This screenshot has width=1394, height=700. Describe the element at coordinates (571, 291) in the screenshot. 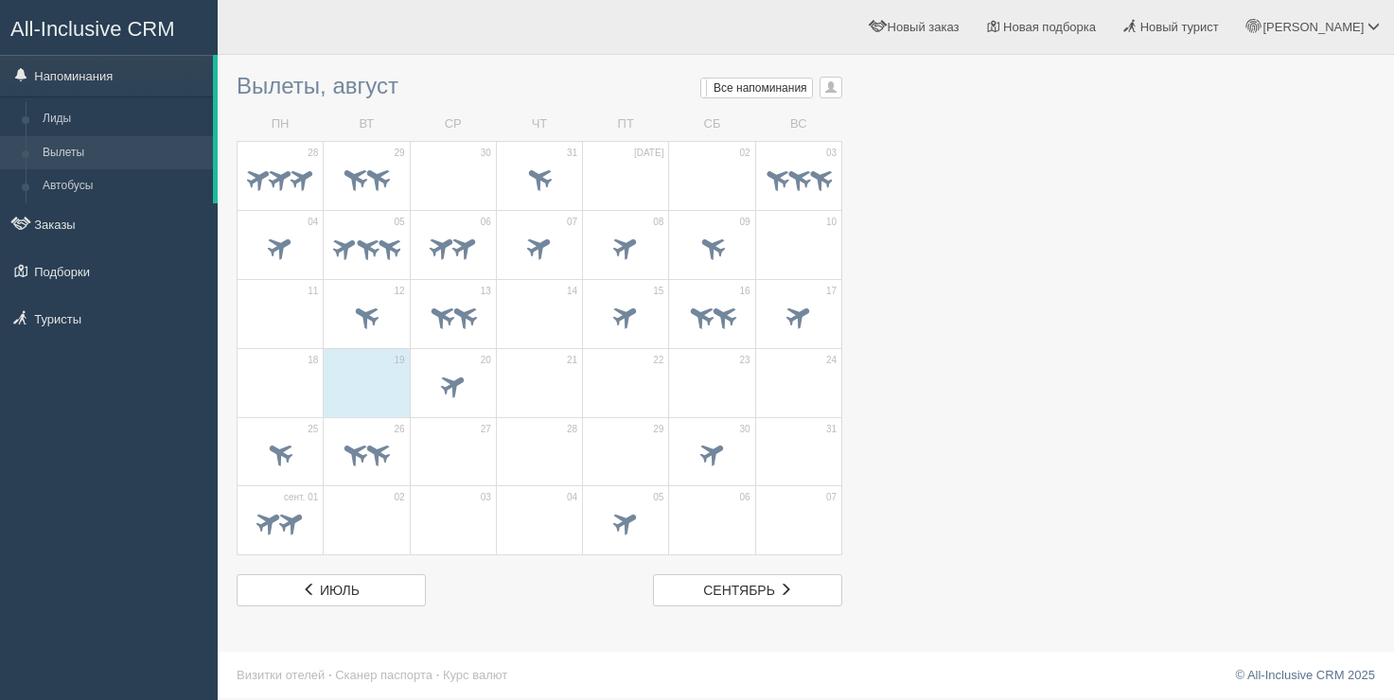

I see `span: 14` at that location.